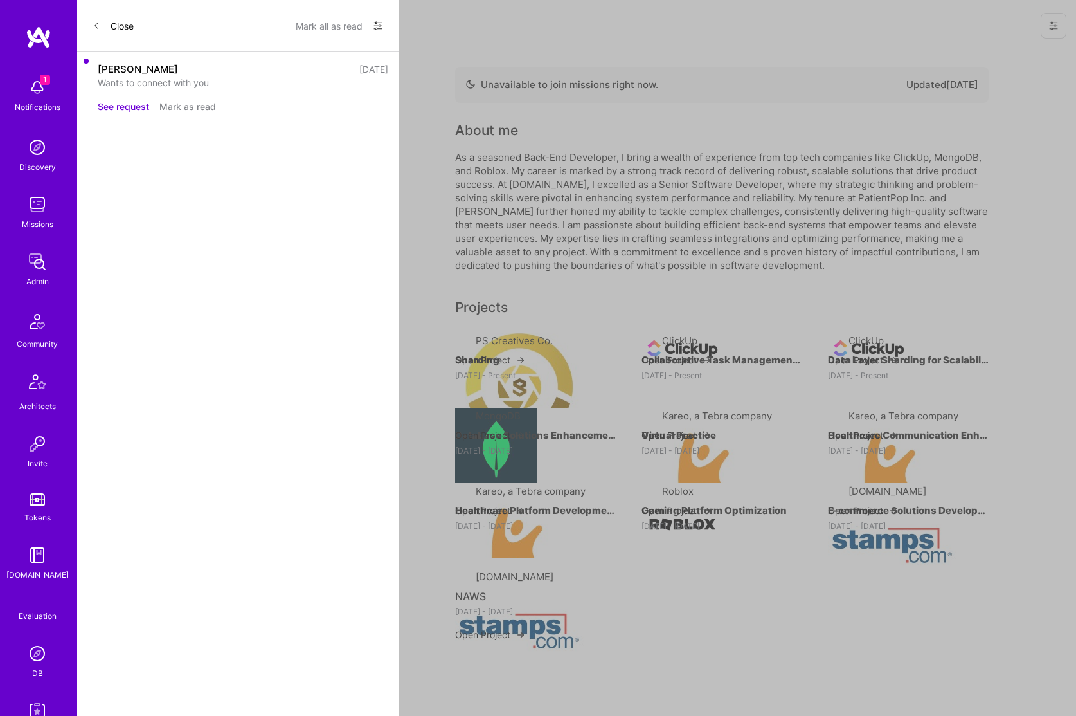 The image size is (1076, 716). What do you see at coordinates (37, 281) in the screenshot?
I see `div: Admin` at bounding box center [37, 281].